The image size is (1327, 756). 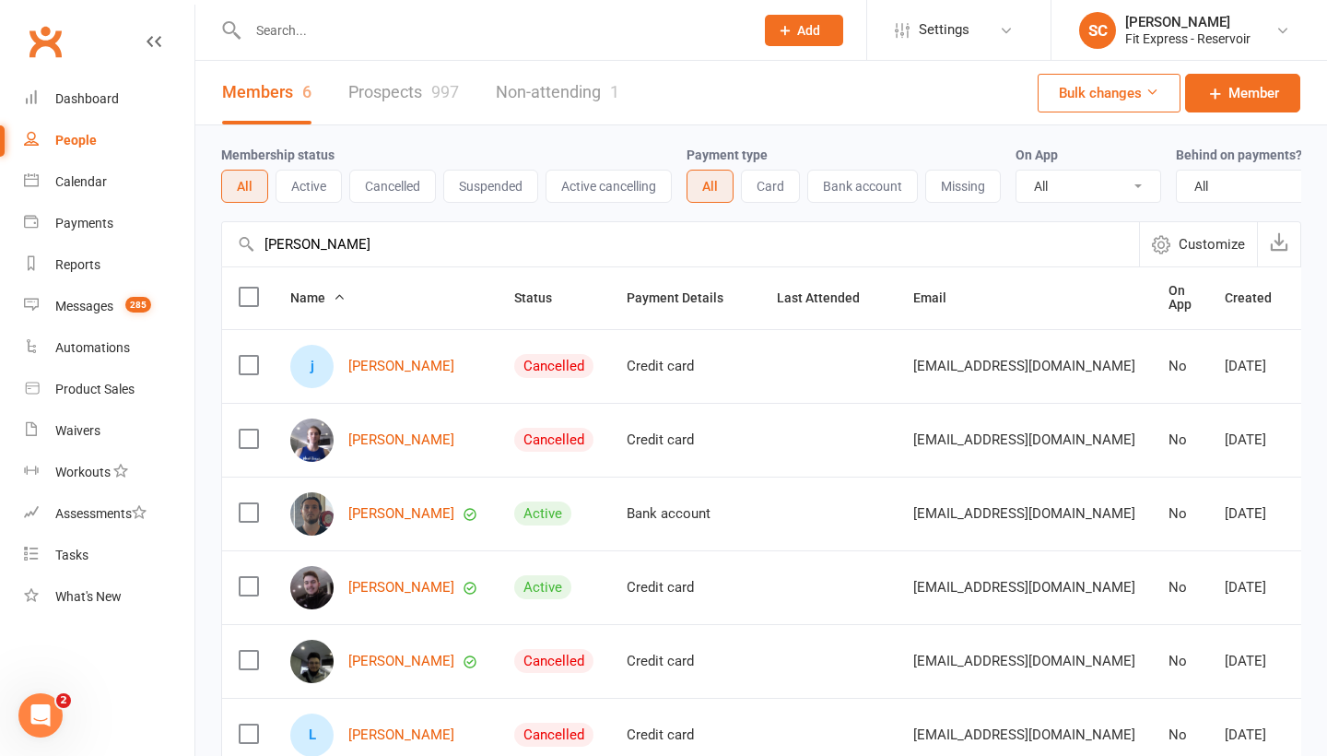 What do you see at coordinates (45, 41) in the screenshot?
I see `a: Clubworx` at bounding box center [45, 41].